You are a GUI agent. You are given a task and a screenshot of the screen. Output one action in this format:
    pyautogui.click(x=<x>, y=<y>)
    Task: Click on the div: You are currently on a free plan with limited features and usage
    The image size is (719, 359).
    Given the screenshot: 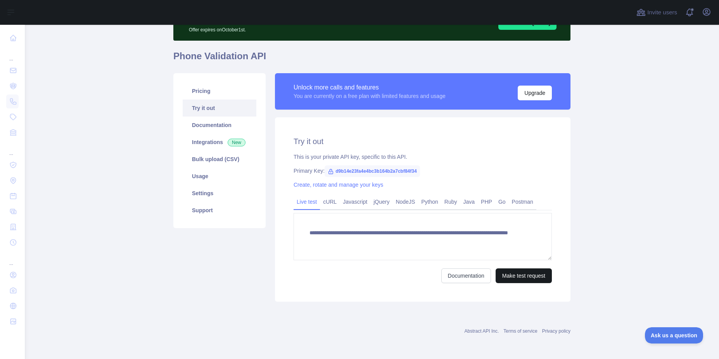 What is the action you would take?
    pyautogui.click(x=369, y=96)
    